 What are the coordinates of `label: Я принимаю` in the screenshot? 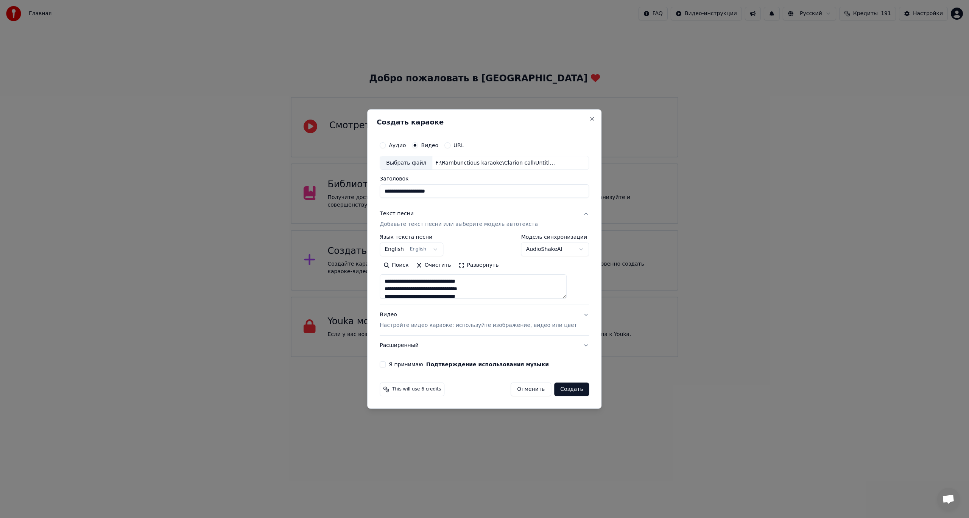 It's located at (469, 365).